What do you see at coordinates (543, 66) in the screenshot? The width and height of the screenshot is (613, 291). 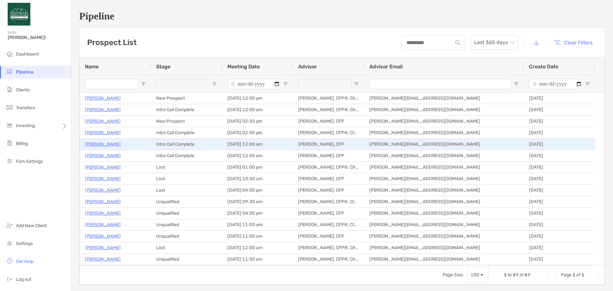 I see `span: Create Date` at bounding box center [543, 66].